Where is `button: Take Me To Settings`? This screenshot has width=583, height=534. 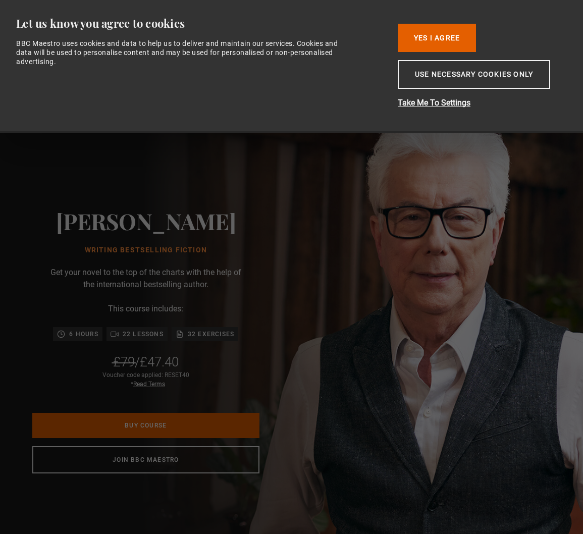 button: Take Me To Settings is located at coordinates (479, 103).